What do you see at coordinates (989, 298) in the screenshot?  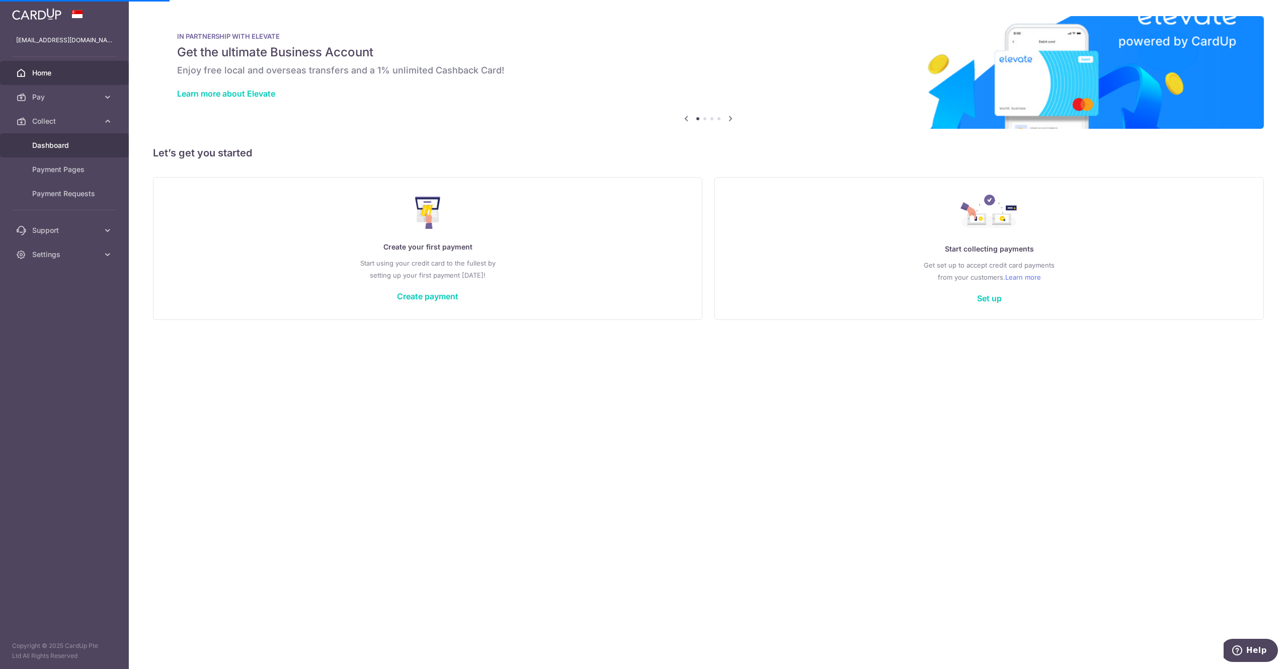 I see `a: Set up` at bounding box center [989, 298].